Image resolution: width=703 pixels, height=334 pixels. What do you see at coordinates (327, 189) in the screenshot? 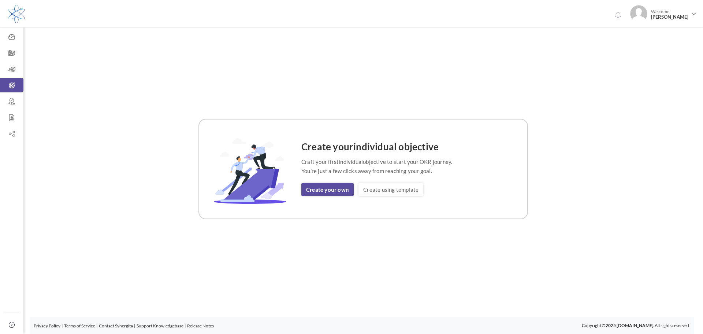
I see `a: Create your own` at bounding box center [327, 189].